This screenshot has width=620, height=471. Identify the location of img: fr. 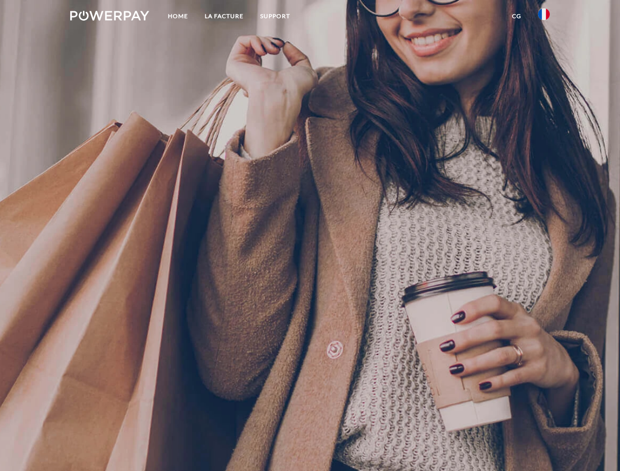
(544, 14).